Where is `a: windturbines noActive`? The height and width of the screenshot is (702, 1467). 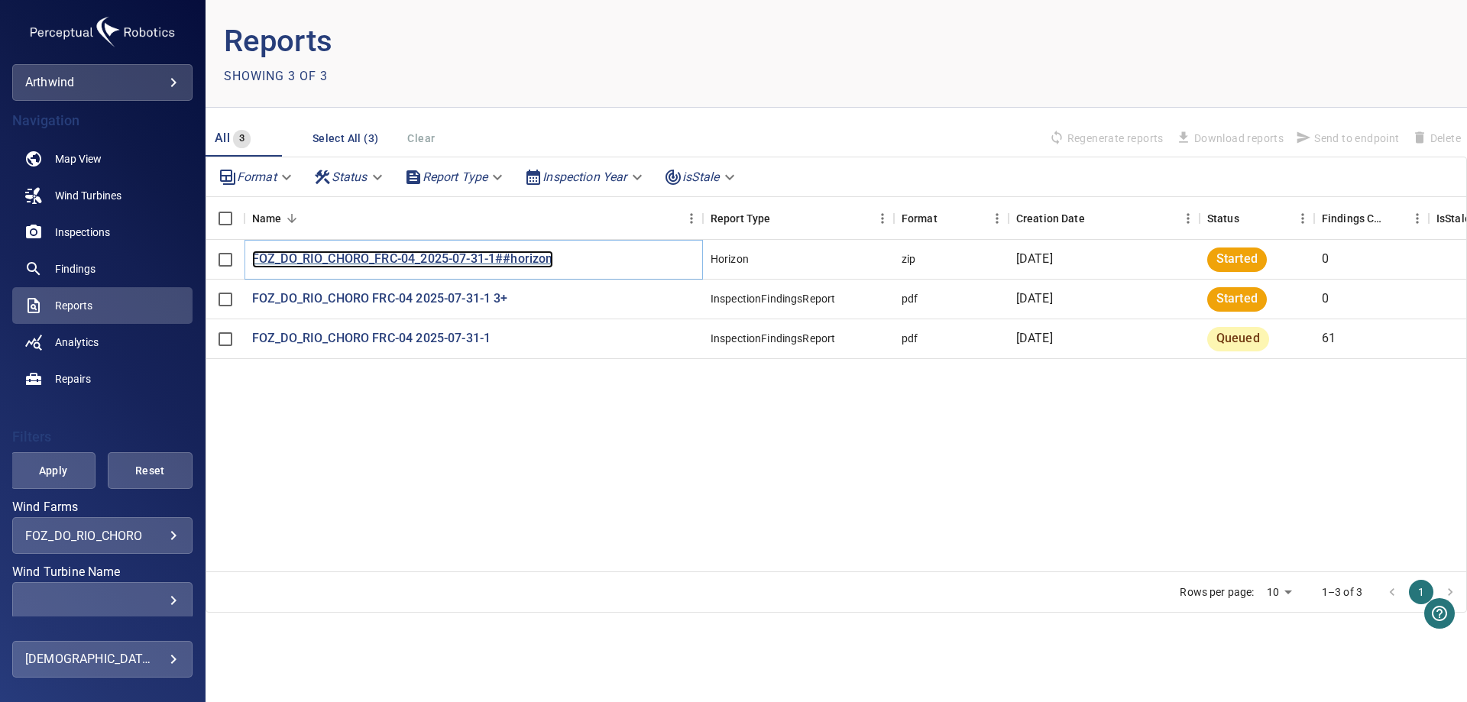 a: windturbines noActive is located at coordinates (102, 196).